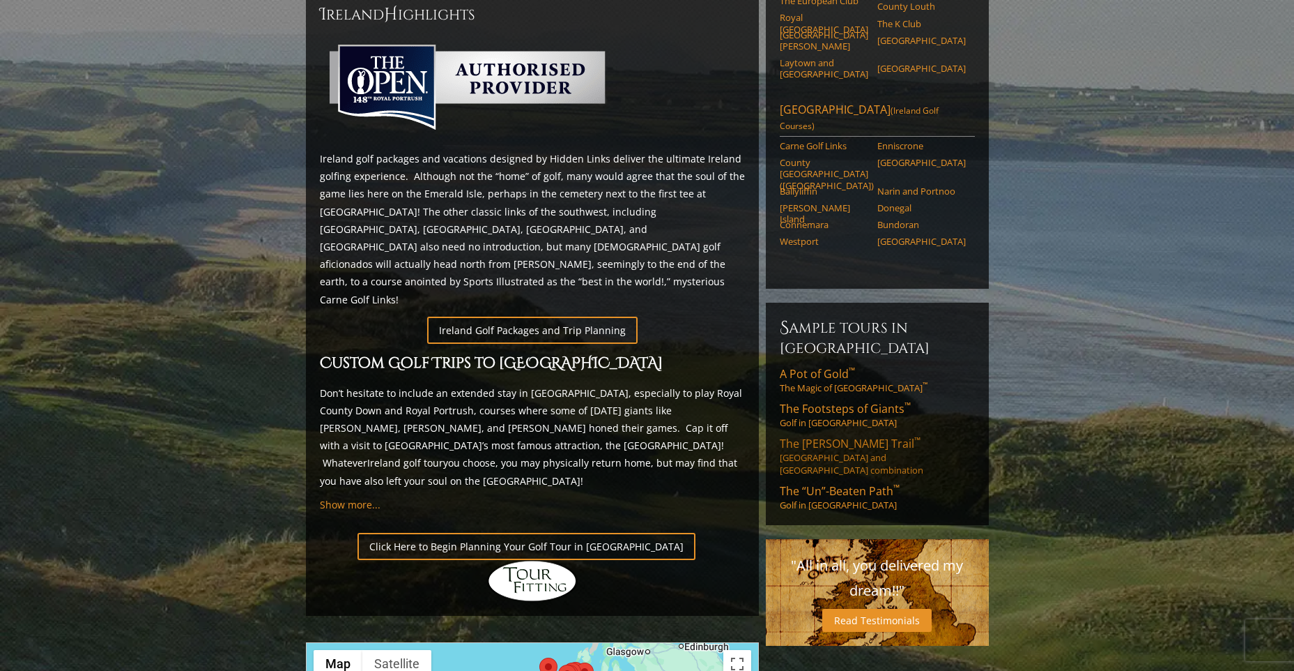 The height and width of the screenshot is (671, 1294). What do you see at coordinates (921, 224) in the screenshot?
I see `a: Bundoran` at bounding box center [921, 224].